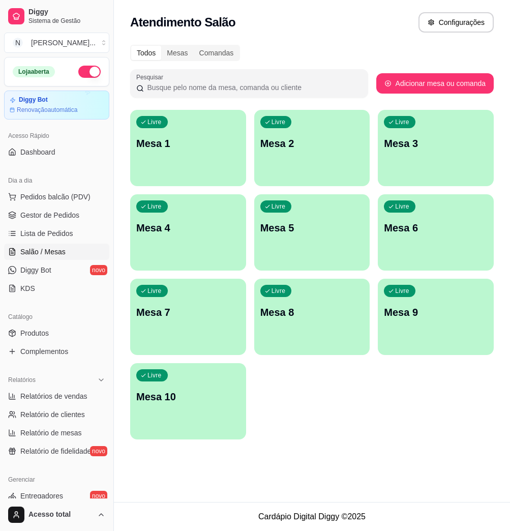  I want to click on p: Mesa 6, so click(436, 228).